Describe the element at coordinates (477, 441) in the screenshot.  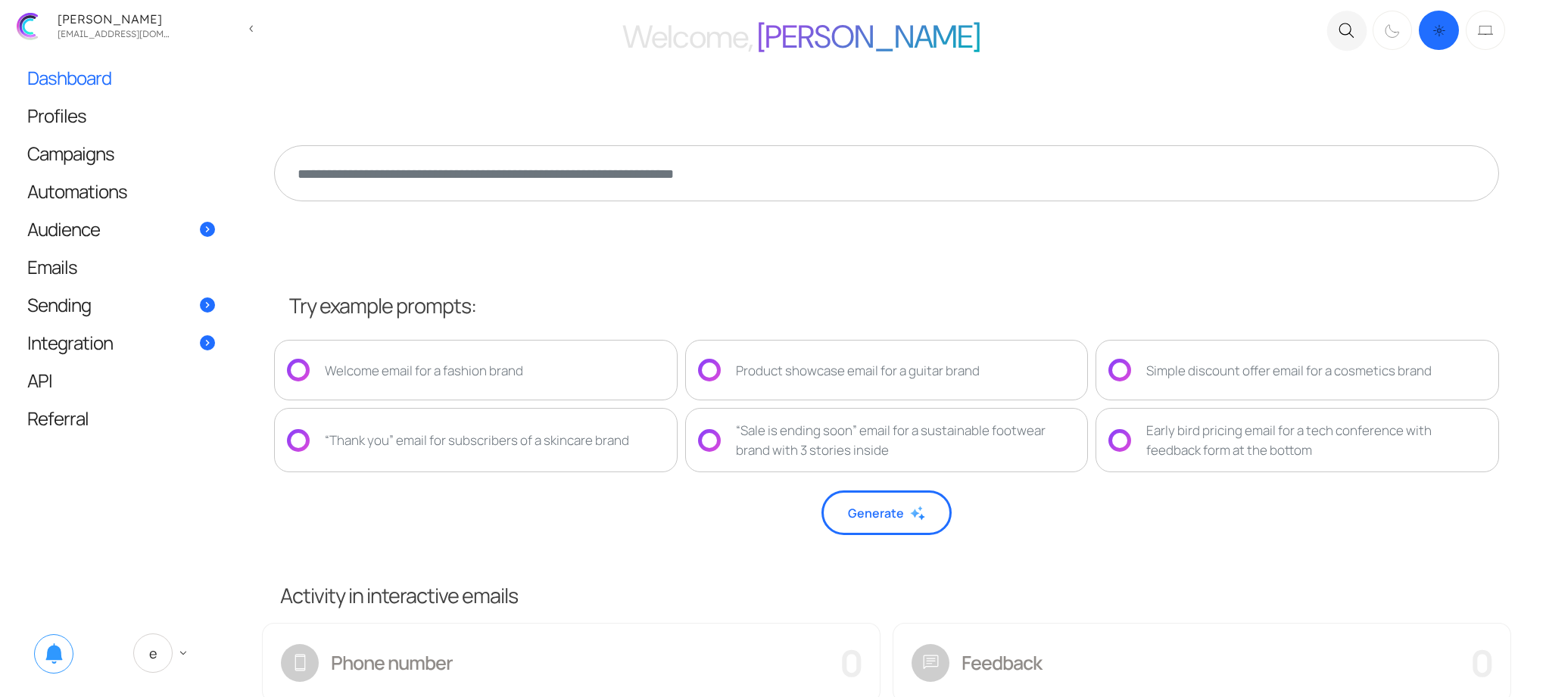
I see `div: “Thank you” email for subscribers of a skincare brand` at that location.